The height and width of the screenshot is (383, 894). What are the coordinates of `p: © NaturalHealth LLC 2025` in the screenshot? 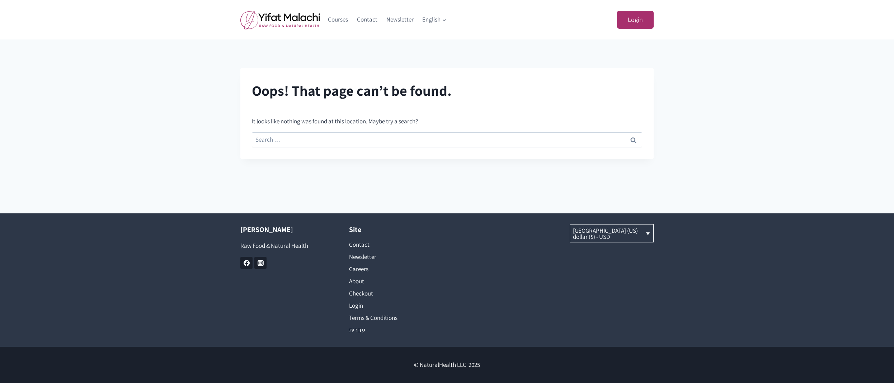 It's located at (447, 365).